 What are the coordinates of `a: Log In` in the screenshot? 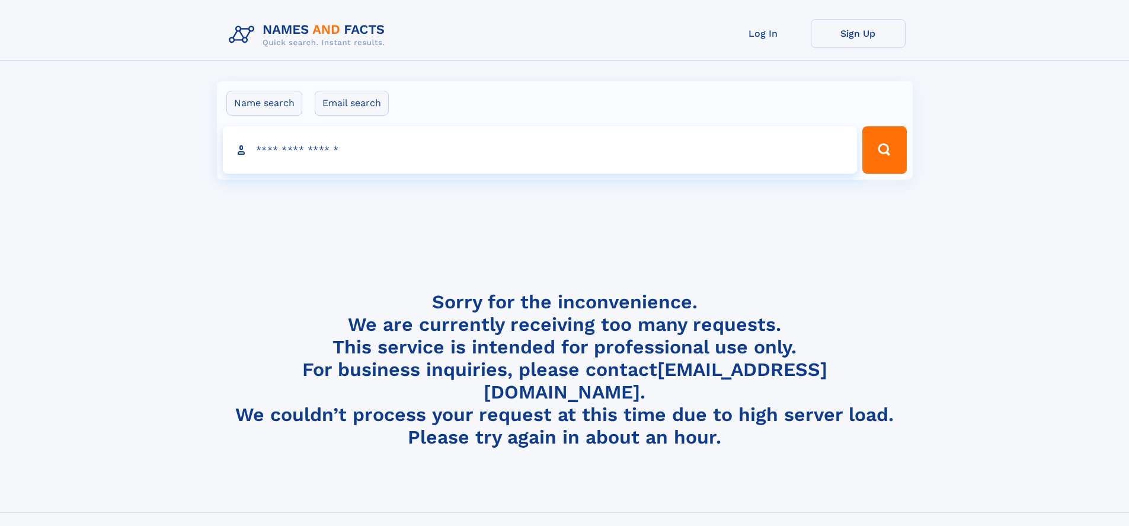 It's located at (763, 33).